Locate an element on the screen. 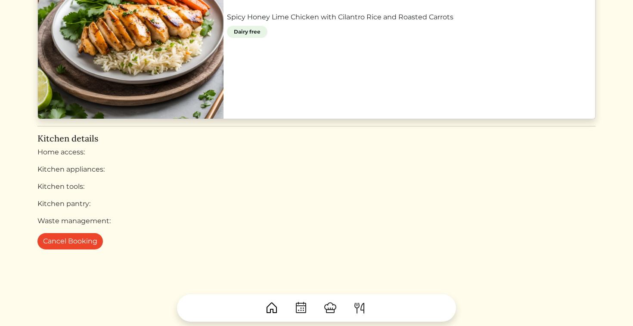 The image size is (633, 326). img: House-9bf13187bcbb5817f509fe5e7408150f90897510c4275e13d0d5fca38e0b5951.svg is located at coordinates (272, 308).